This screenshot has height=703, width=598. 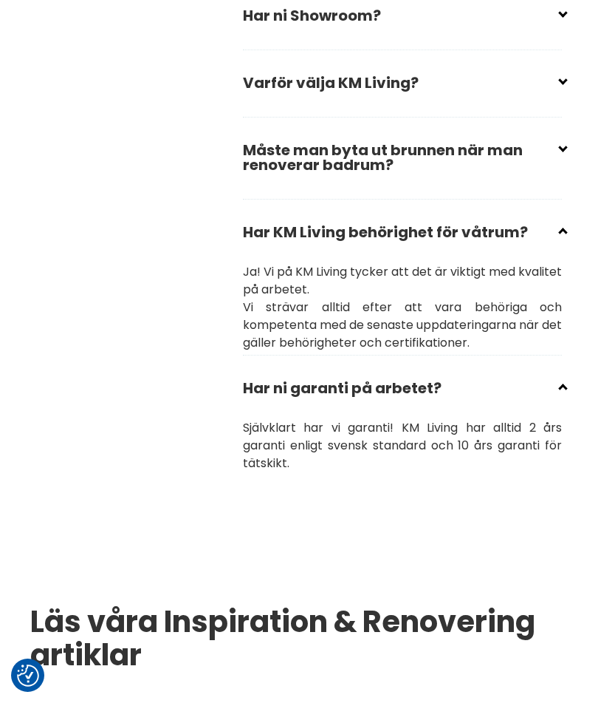 What do you see at coordinates (403, 325) in the screenshot?
I see `p: Vi strävar alltid efter att vara behöriga och kompetenta med de senaste uppdateringarna när det g...` at bounding box center [403, 325].